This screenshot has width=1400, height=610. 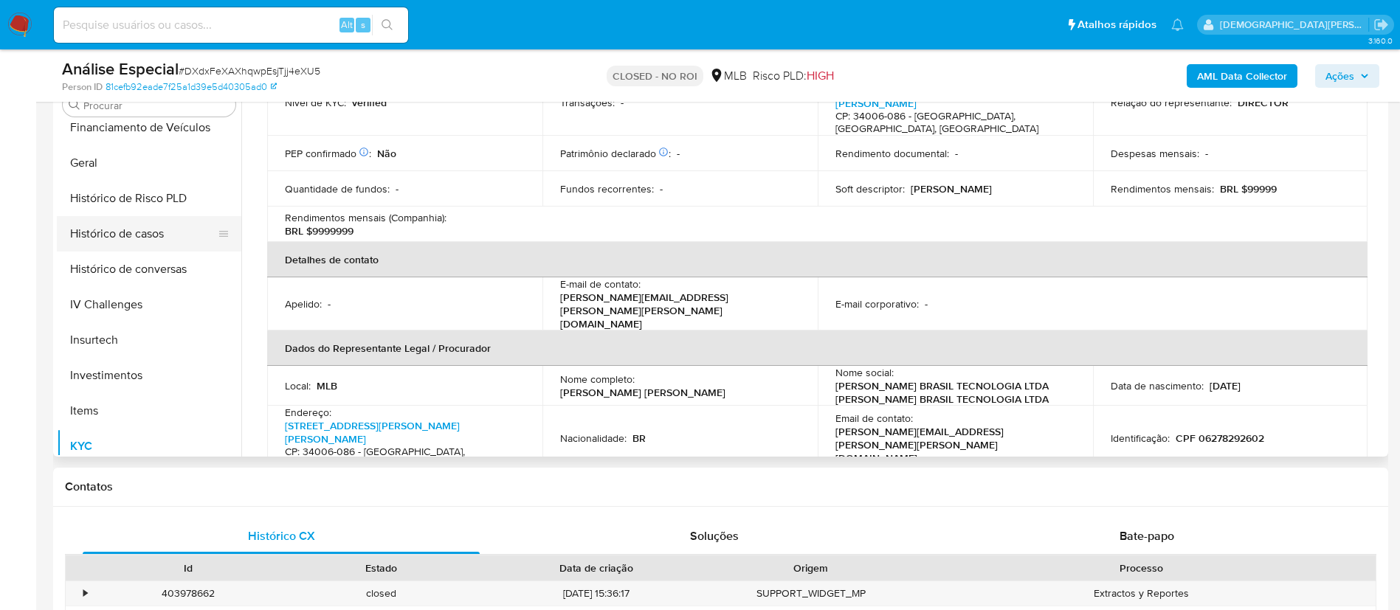 What do you see at coordinates (120, 69) in the screenshot?
I see `b: Análise Especial` at bounding box center [120, 69].